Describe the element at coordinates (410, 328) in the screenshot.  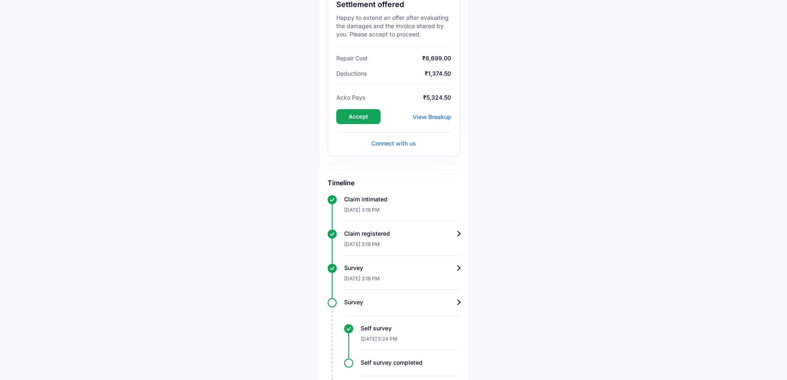
I see `div: Self survey` at that location.